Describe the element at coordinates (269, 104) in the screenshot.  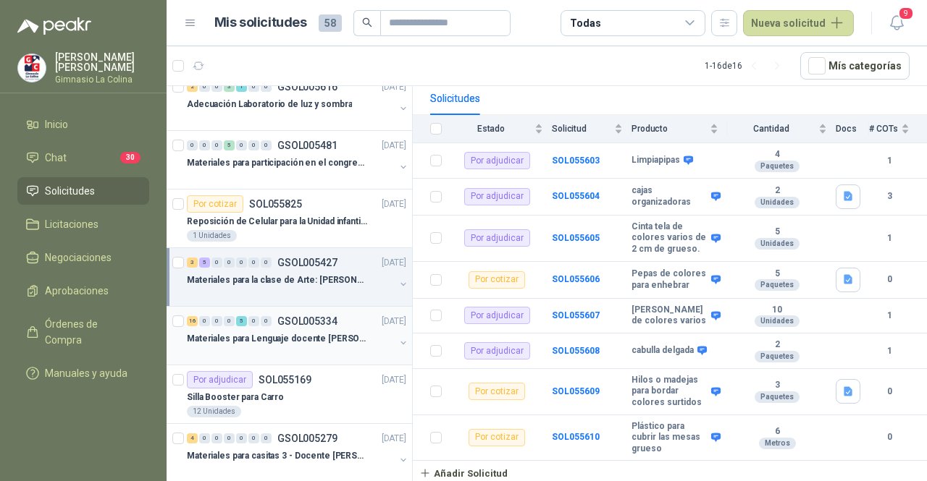
I see `p: Adecuación Laboratorio de luz y sombra` at that location.